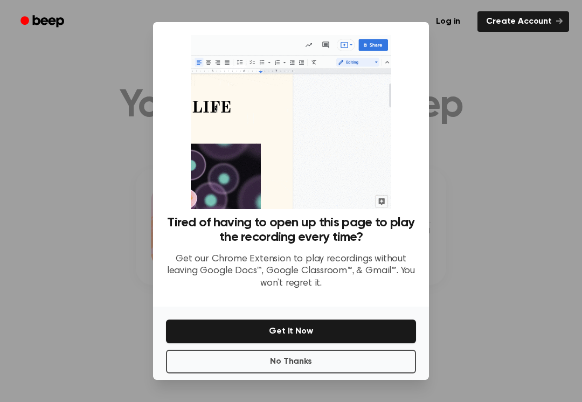  What do you see at coordinates (291, 271) in the screenshot?
I see `p: Get our Chrome Extension to play recordings without leaving Google Docs™, Google Classroom™, & Gm...` at bounding box center [291, 271].